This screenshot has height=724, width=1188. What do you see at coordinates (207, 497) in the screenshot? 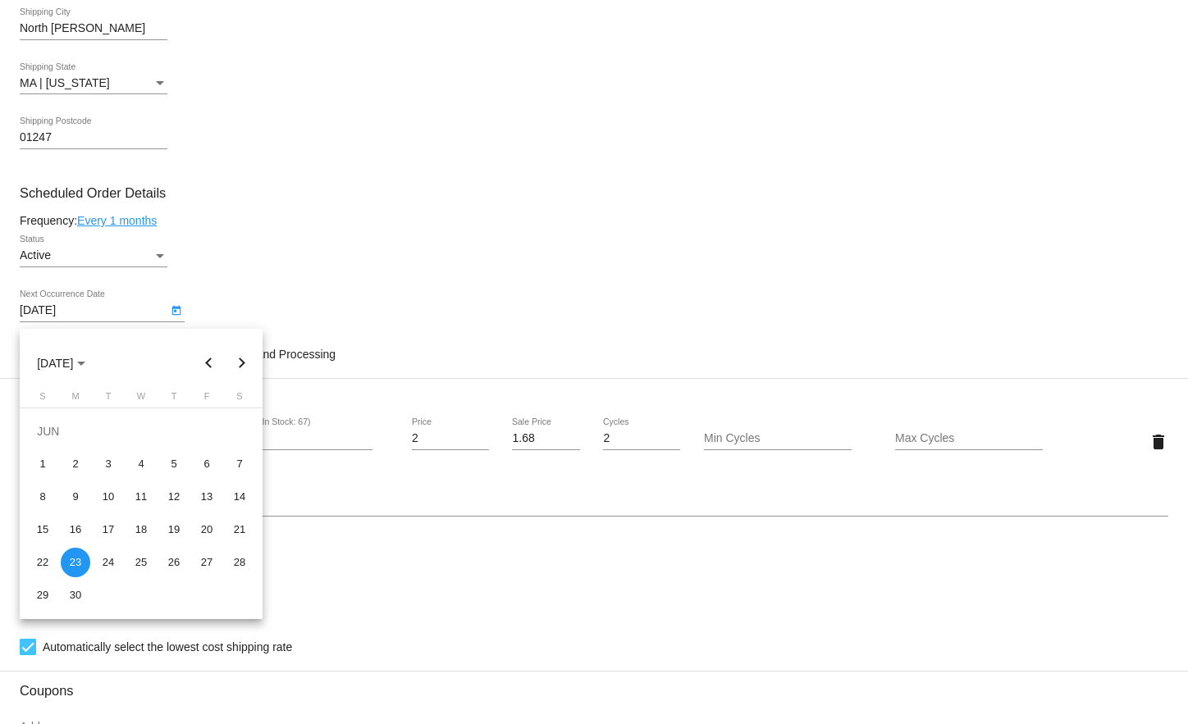
I see `div: 13` at bounding box center [207, 497].